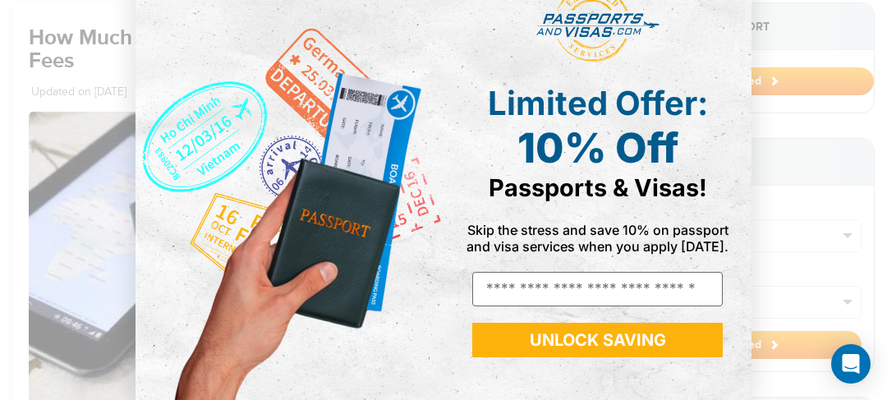  I want to click on button: UNLOCK SAVING, so click(597, 340).